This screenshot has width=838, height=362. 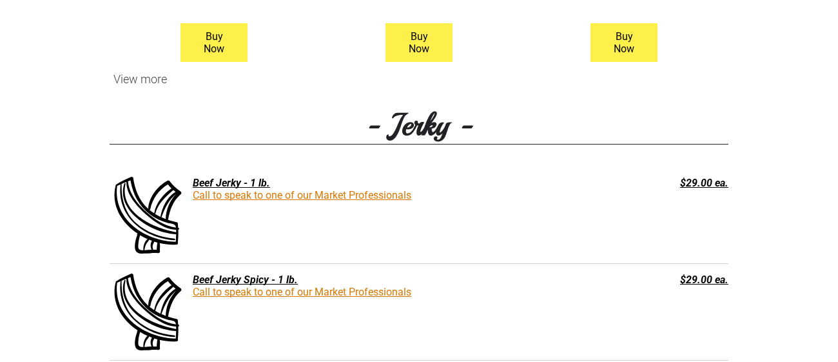 I want to click on div: Beef Jerky - 1 lb., so click(x=354, y=182).